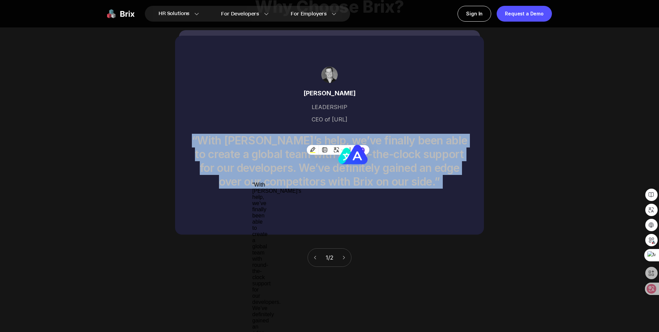  I want to click on div: 1 / 2, so click(329, 258).